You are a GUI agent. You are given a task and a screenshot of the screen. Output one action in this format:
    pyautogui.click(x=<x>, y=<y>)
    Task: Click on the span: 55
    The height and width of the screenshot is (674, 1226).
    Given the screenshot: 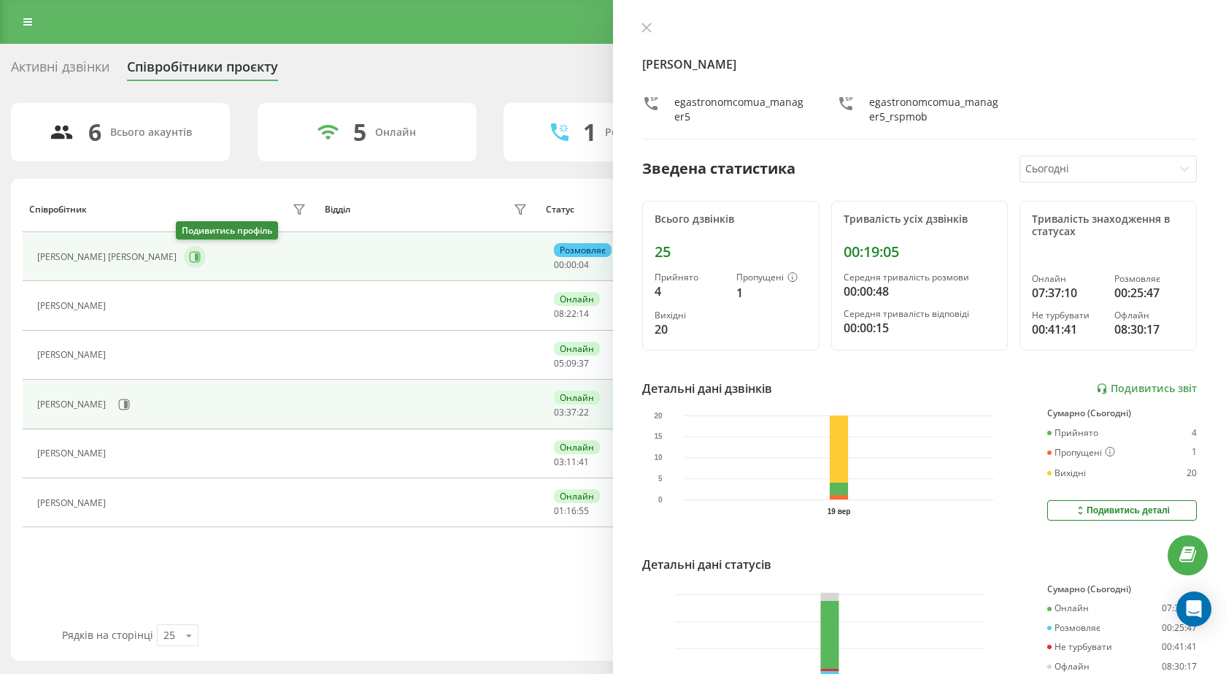 What is the action you would take?
    pyautogui.click(x=584, y=510)
    